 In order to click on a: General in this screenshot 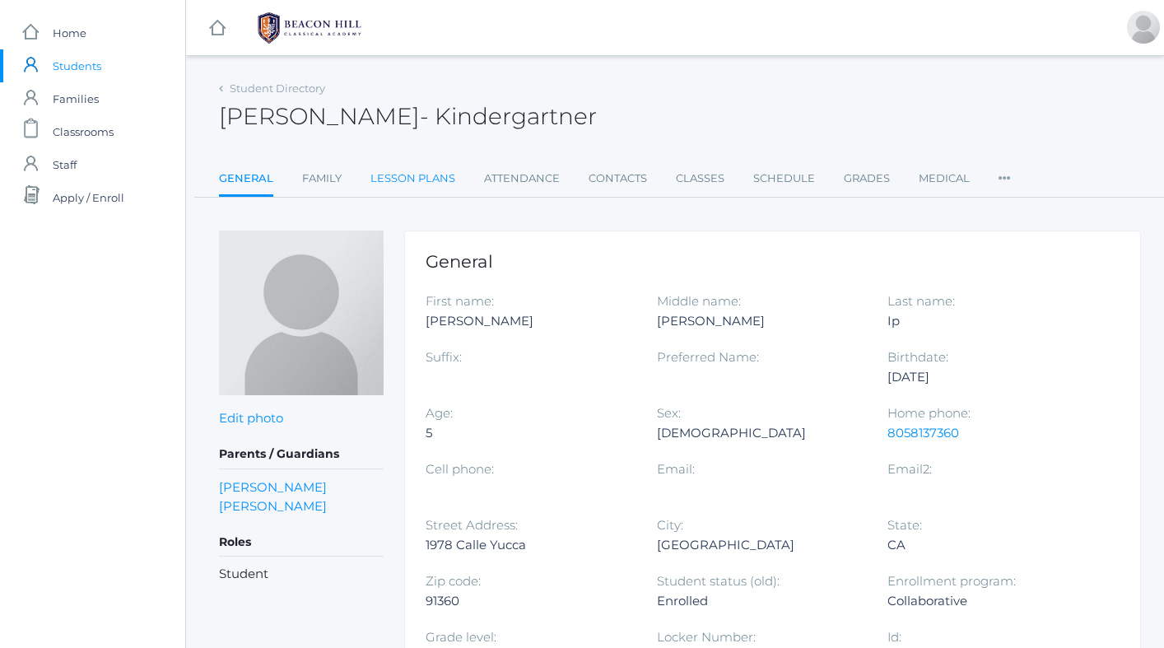, I will do `click(246, 179)`.